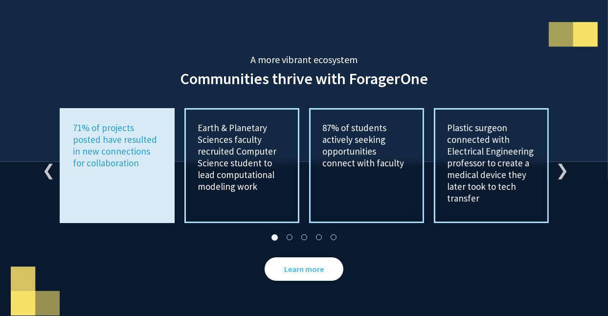 This screenshot has width=608, height=316. What do you see at coordinates (117, 145) in the screenshot?
I see `p: 71% of projects posted have resulted in new connections for collaboration` at bounding box center [117, 145].